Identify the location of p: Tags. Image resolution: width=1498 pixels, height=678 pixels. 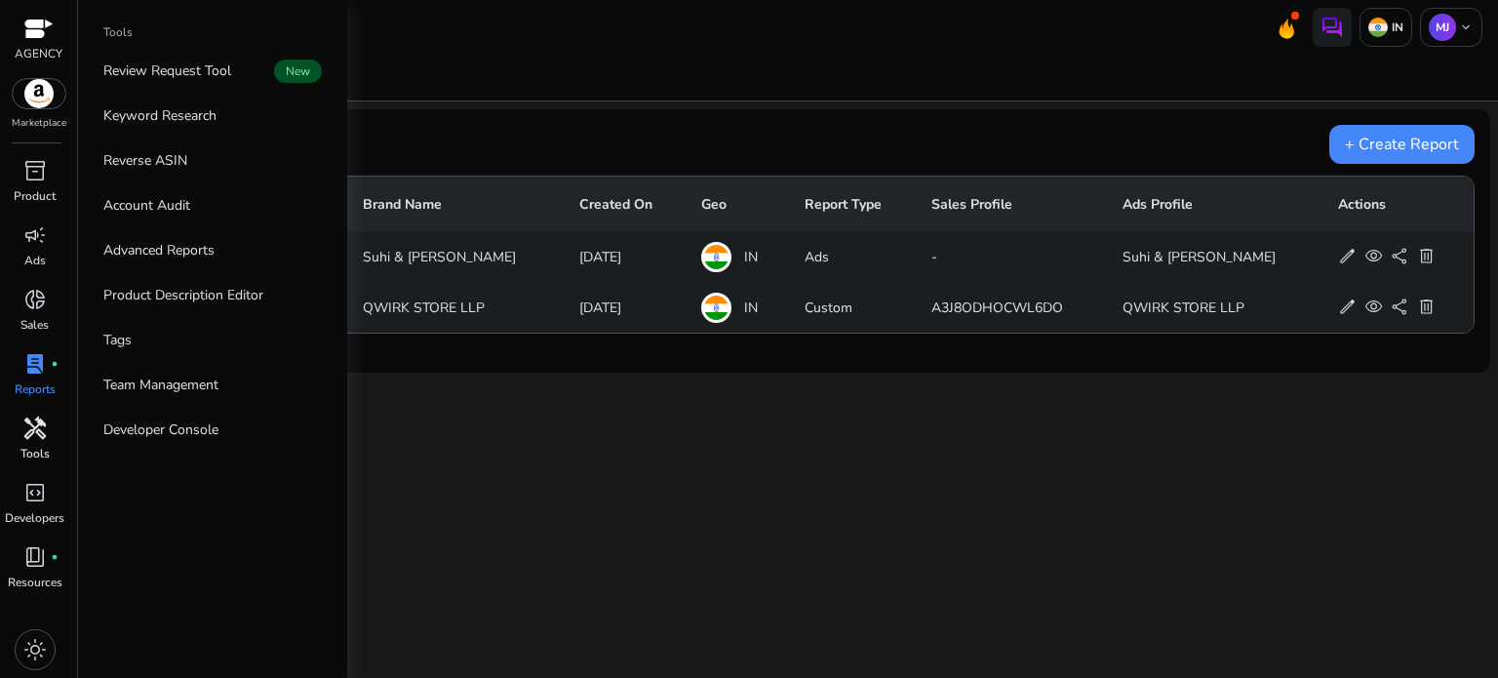
(117, 339).